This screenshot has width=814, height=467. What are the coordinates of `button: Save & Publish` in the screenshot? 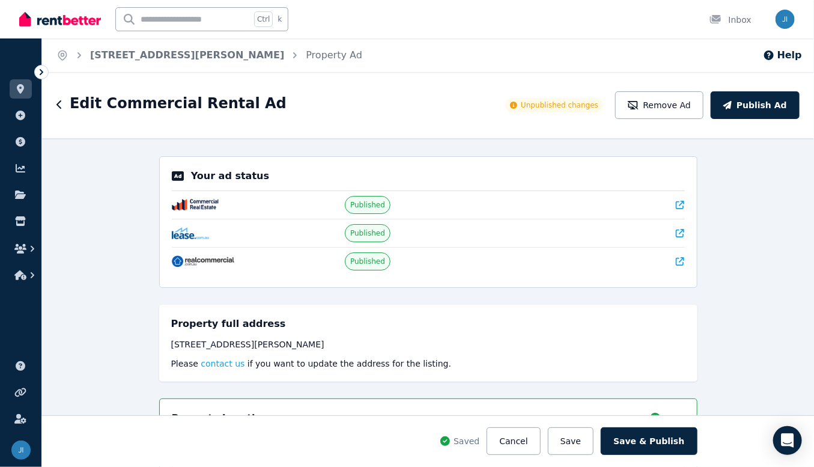 It's located at (649, 441).